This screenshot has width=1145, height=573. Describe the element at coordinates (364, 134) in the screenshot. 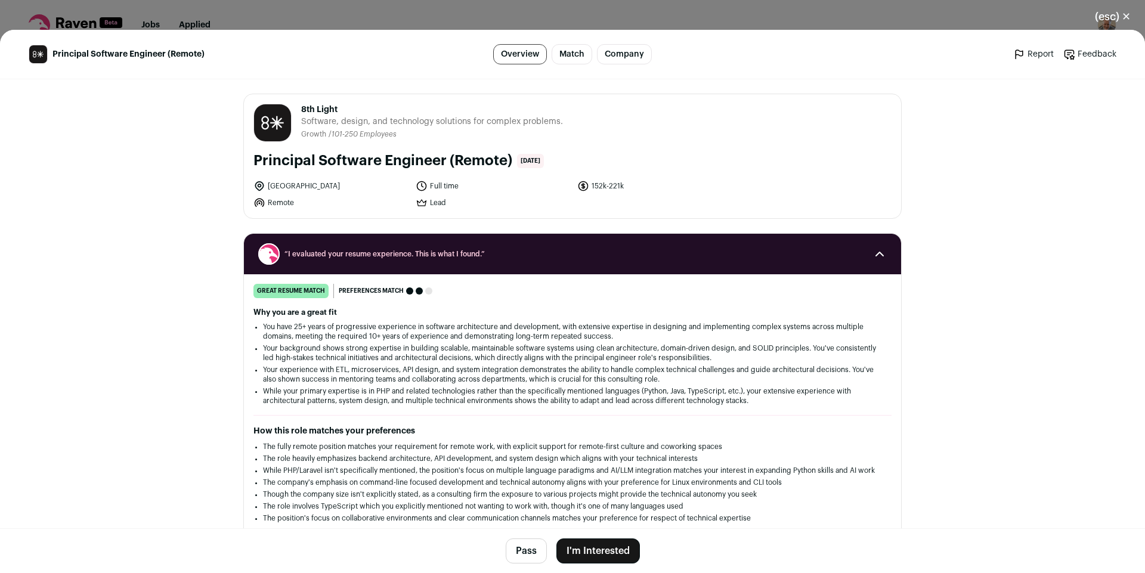

I see `span: 101-250 Employees` at that location.